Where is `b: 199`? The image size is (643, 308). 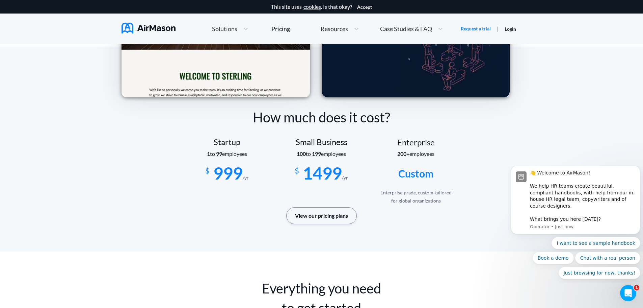
b: 199 is located at coordinates (316, 153).